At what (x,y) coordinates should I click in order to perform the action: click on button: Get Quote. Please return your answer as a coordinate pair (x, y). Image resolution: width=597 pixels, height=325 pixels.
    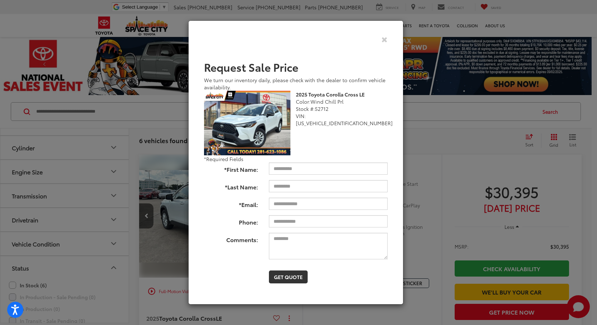
    Looking at the image, I should click on (288, 277).